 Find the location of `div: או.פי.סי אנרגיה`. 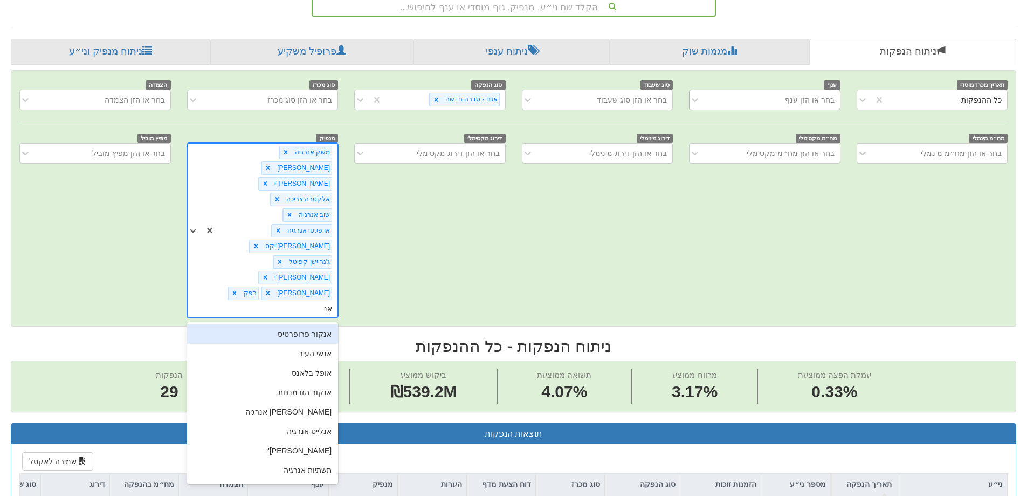

div: או.פי.סי אנרגיה is located at coordinates (308, 230).